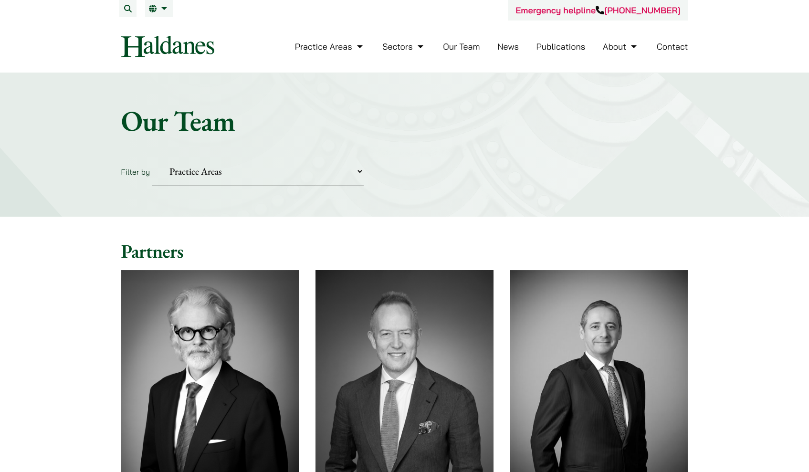 The image size is (809, 472). What do you see at coordinates (405, 251) in the screenshot?
I see `h2: Partners` at bounding box center [405, 251].